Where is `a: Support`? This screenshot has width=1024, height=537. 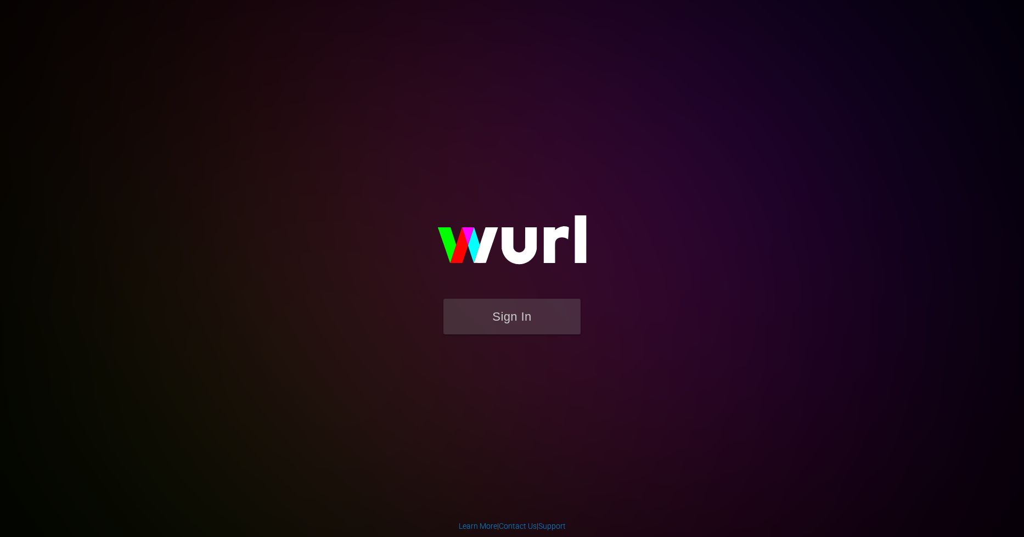 a: Support is located at coordinates (552, 526).